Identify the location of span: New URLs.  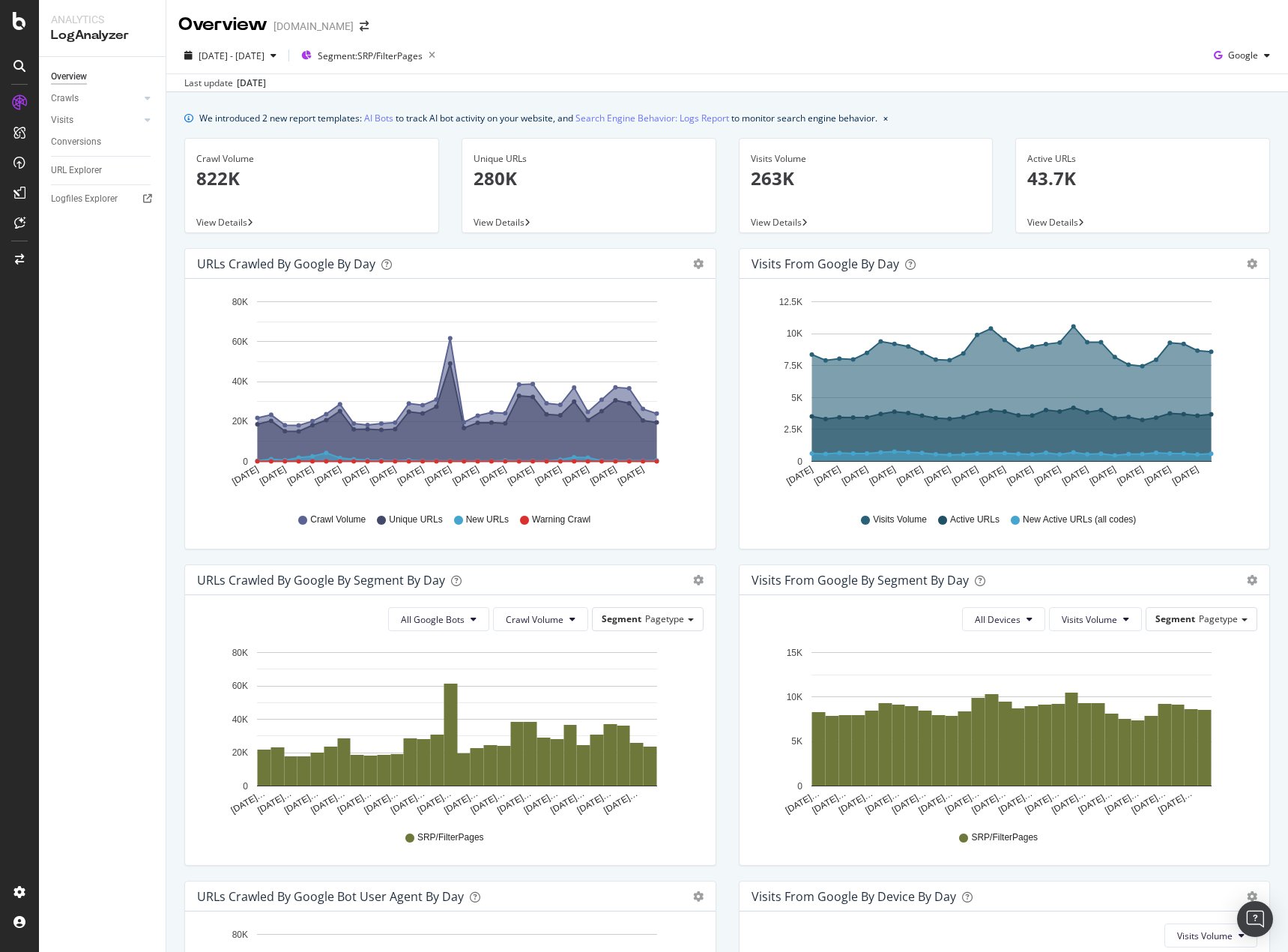
(487, 519).